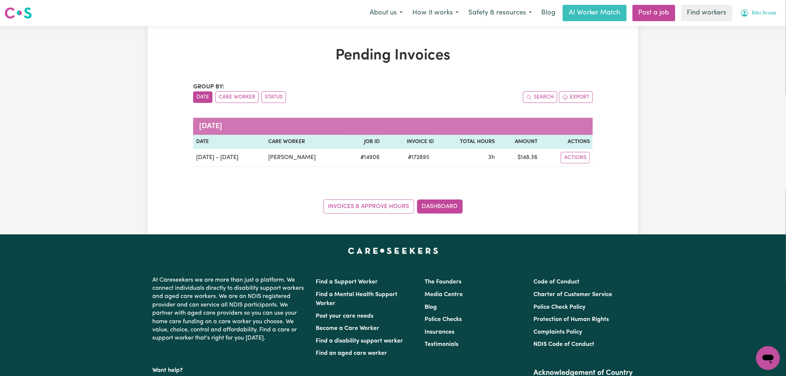  Describe the element at coordinates (203, 97) in the screenshot. I see `button: sort invoices by date` at that location.